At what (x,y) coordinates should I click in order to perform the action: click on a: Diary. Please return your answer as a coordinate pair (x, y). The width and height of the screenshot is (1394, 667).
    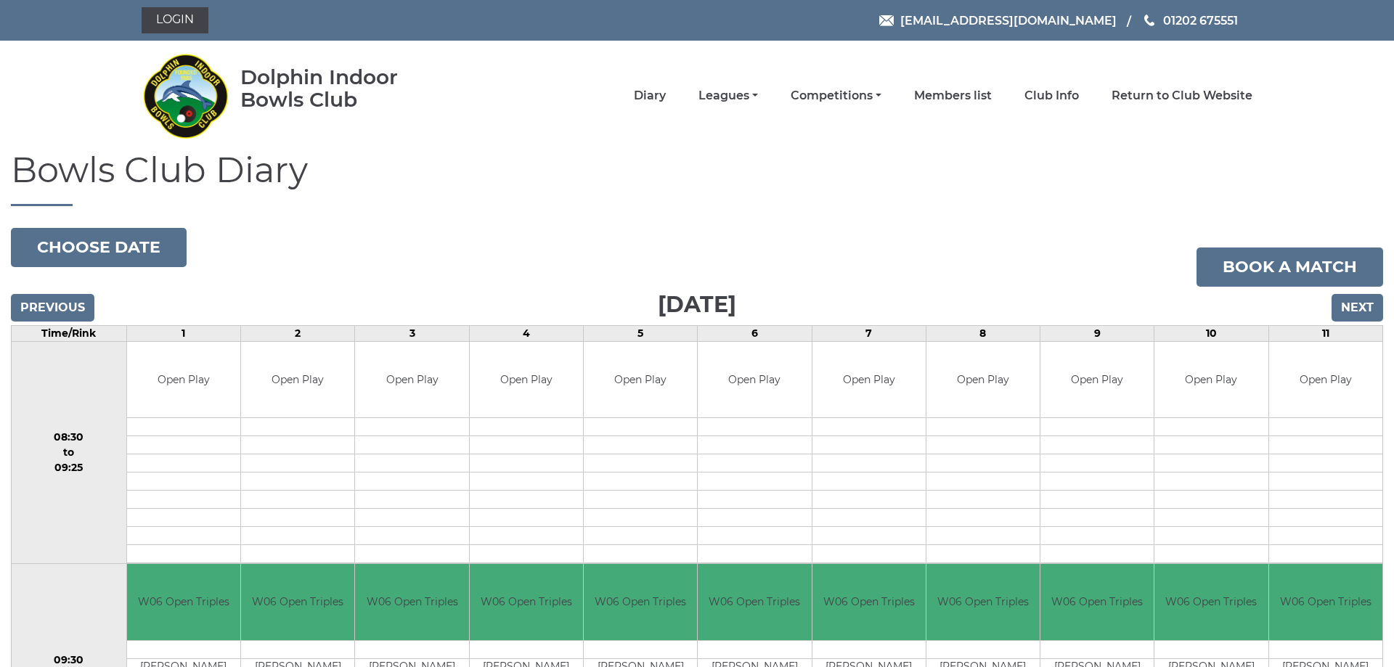
    Looking at the image, I should click on (650, 96).